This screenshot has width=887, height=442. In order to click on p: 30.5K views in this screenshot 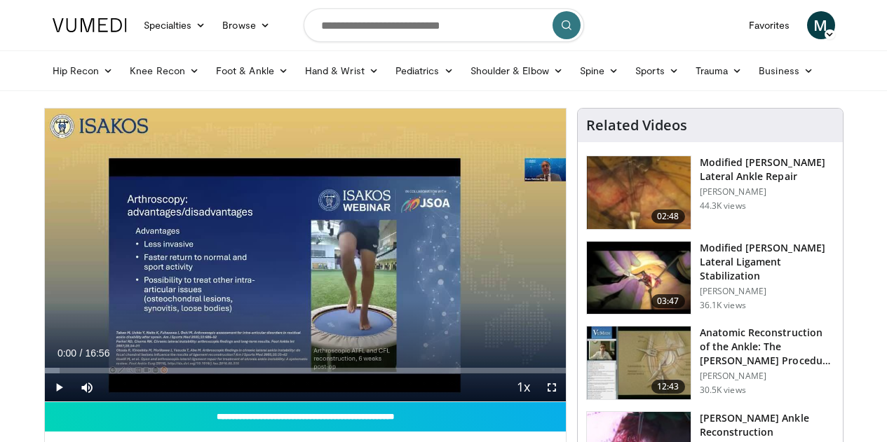, I will do `click(723, 390)`.